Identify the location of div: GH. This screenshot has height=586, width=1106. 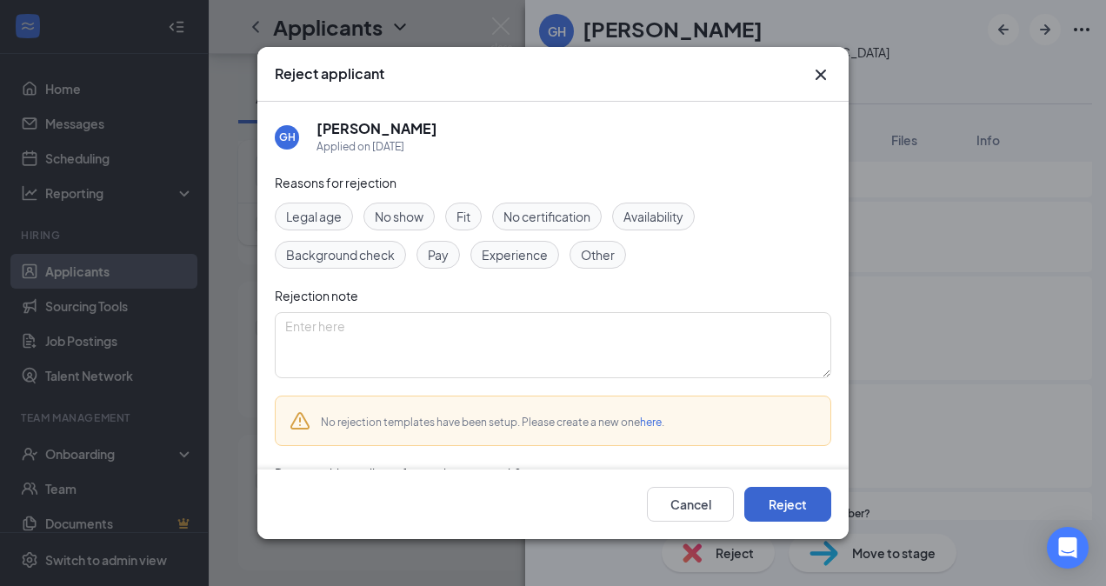
(287, 136).